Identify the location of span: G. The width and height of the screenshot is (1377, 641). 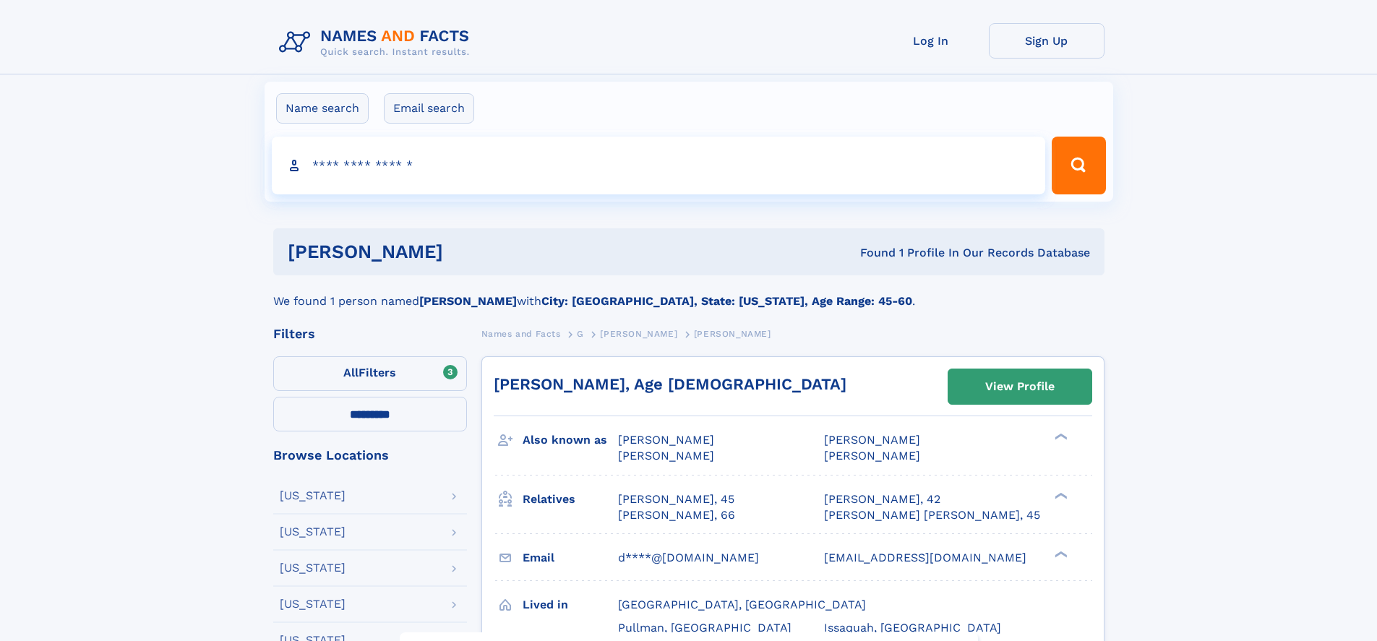
(580, 334).